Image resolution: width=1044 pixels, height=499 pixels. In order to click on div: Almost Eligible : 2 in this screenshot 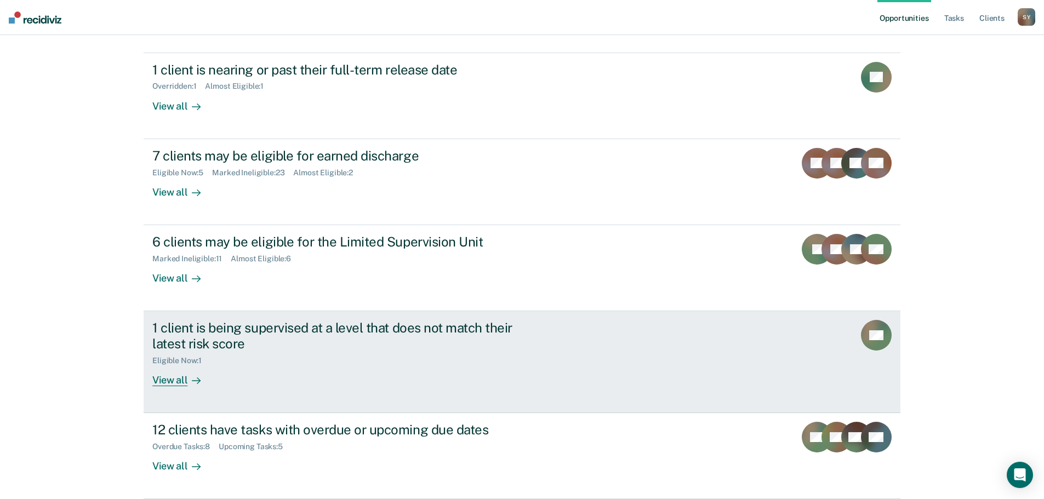, I will do `click(327, 173)`.